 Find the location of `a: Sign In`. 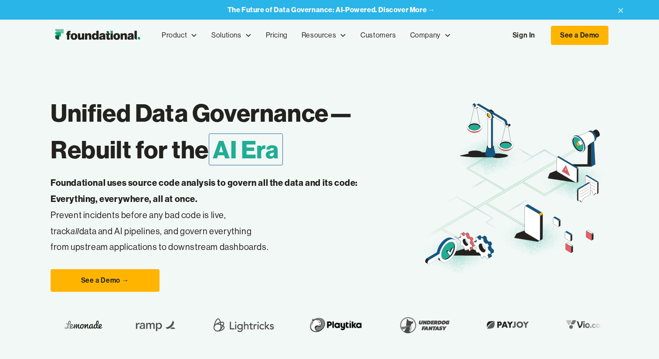

a: Sign In is located at coordinates (524, 35).